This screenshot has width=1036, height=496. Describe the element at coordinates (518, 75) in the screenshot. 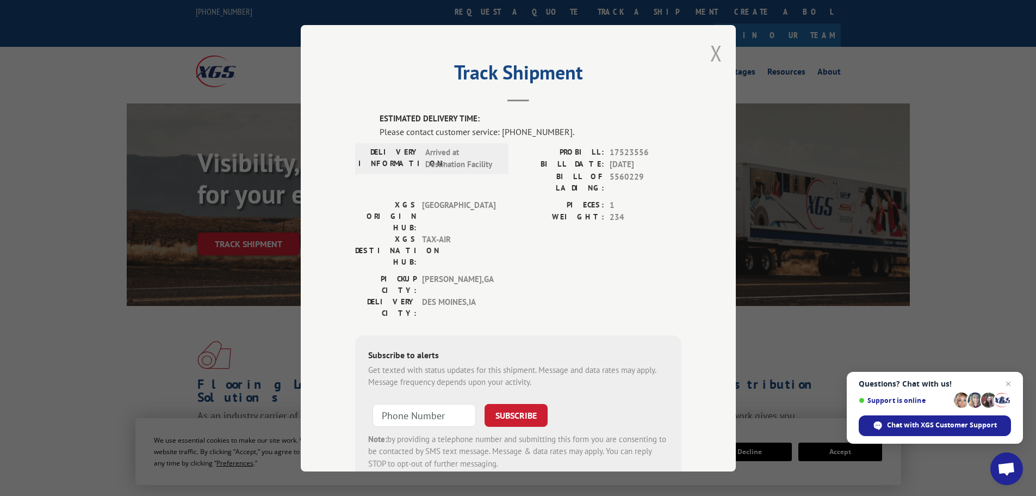

I see `h2: Track Shipment` at that location.